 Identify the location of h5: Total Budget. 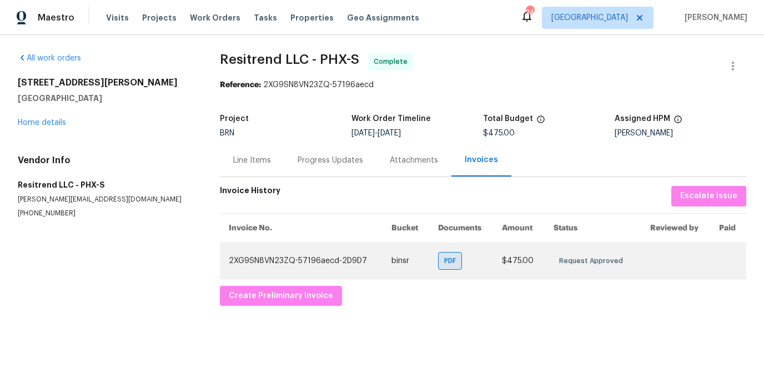
(508, 119).